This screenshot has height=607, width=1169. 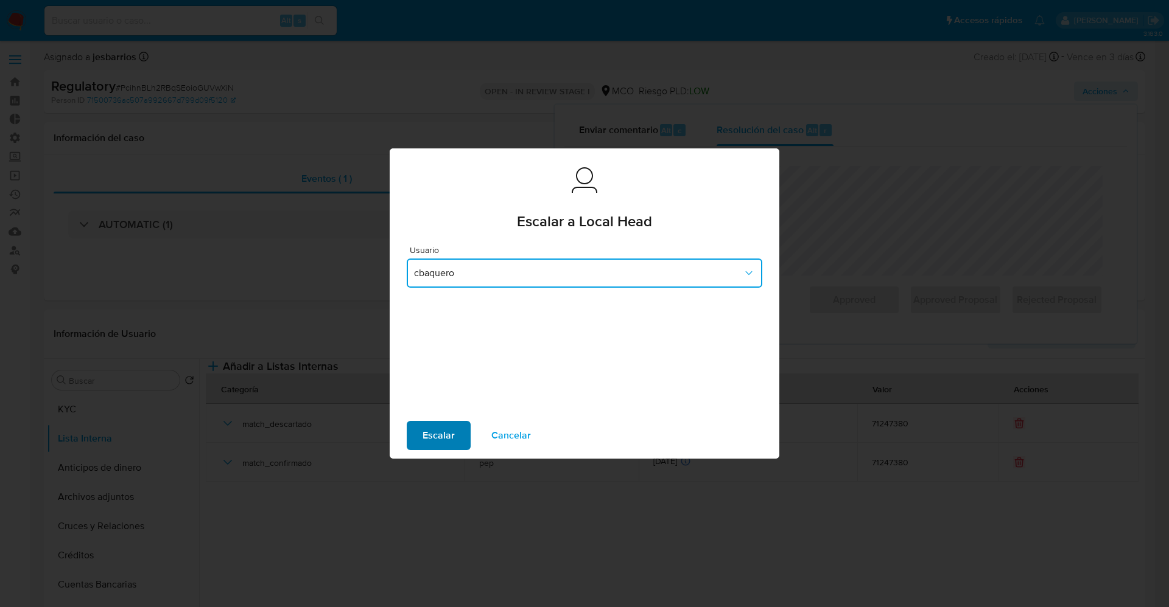 What do you see at coordinates (587, 250) in the screenshot?
I see `span: Usuario` at bounding box center [587, 250].